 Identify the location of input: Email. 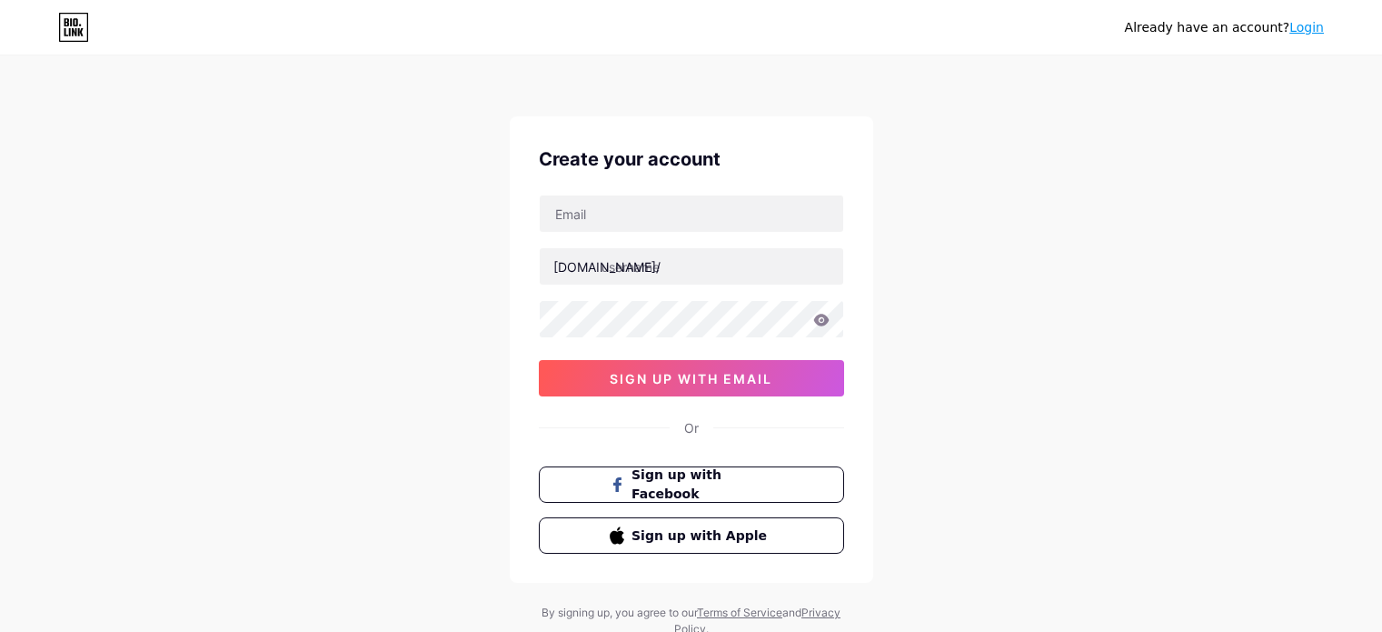
(692, 214).